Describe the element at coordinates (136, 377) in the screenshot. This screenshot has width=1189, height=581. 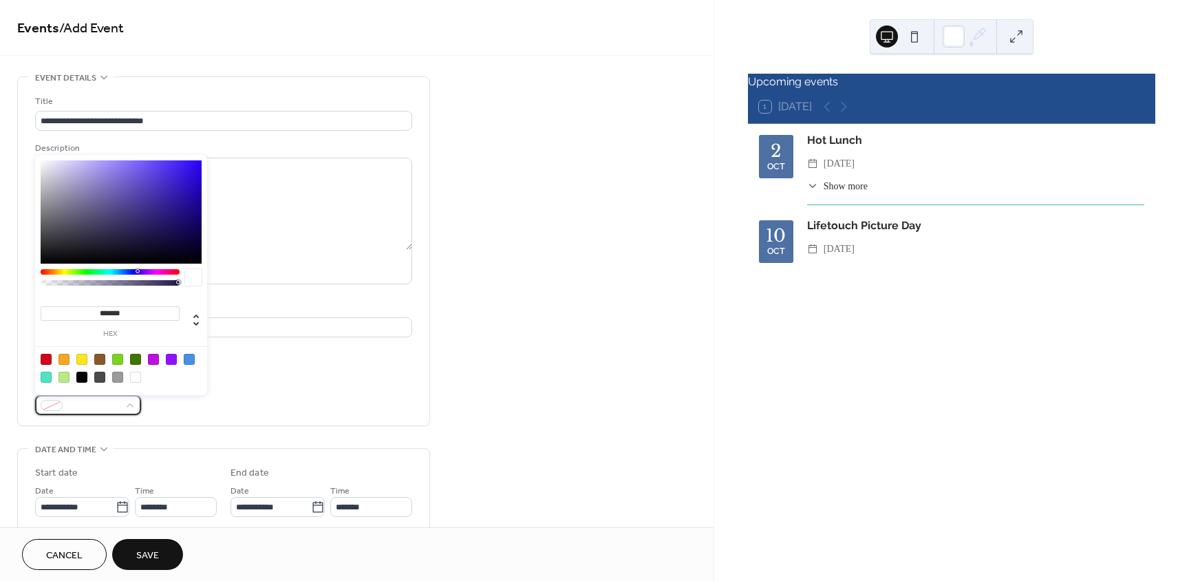
I see `div: #FFFFFF` at that location.